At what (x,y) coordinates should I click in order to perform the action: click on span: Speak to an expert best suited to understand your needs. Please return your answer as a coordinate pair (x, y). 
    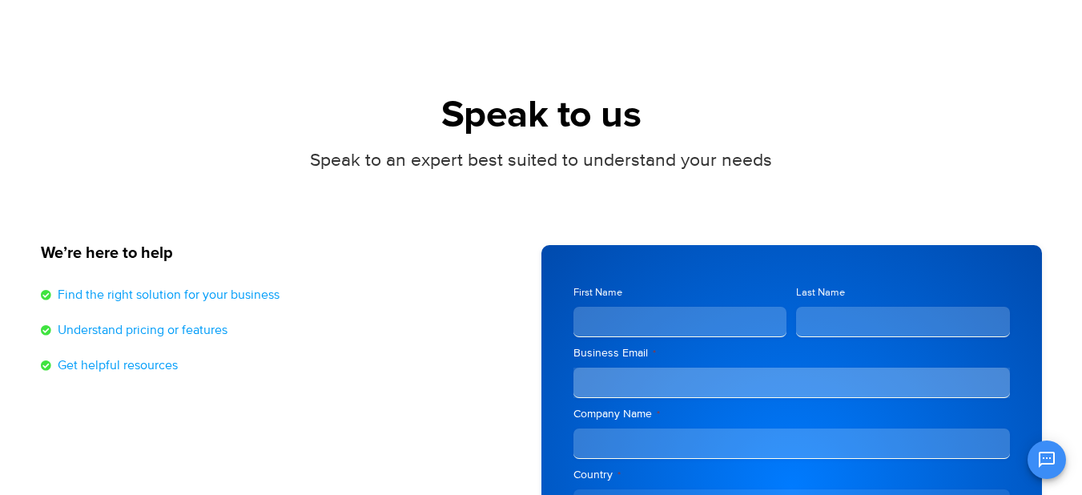
    Looking at the image, I should click on (540, 160).